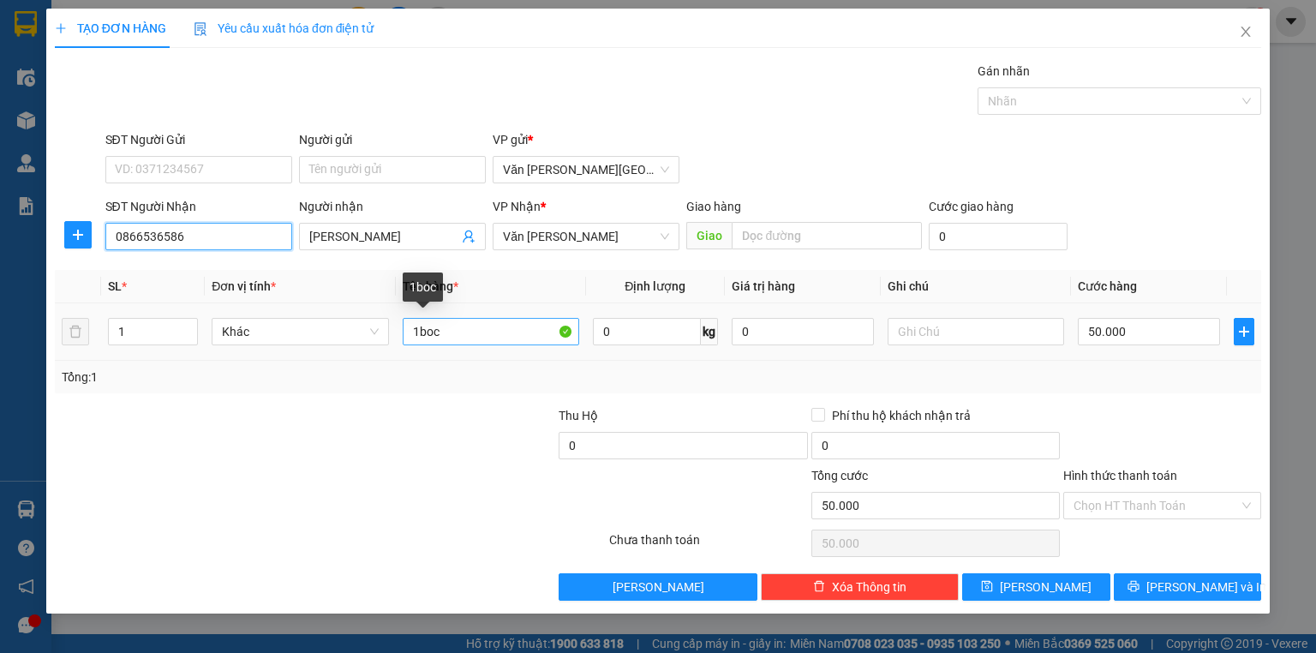  Describe the element at coordinates (1246, 33) in the screenshot. I see `button: Close` at that location.